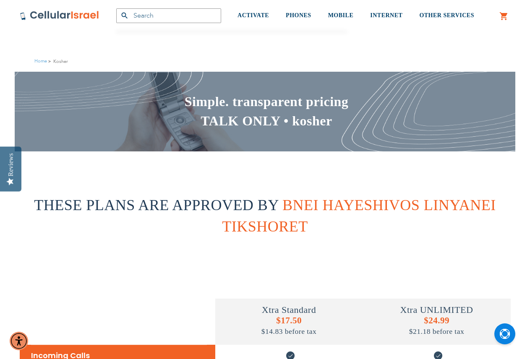 Image resolution: width=530 pixels, height=359 pixels. What do you see at coordinates (60, 16) in the screenshot?
I see `img: Cellular Israel Logo` at bounding box center [60, 16].